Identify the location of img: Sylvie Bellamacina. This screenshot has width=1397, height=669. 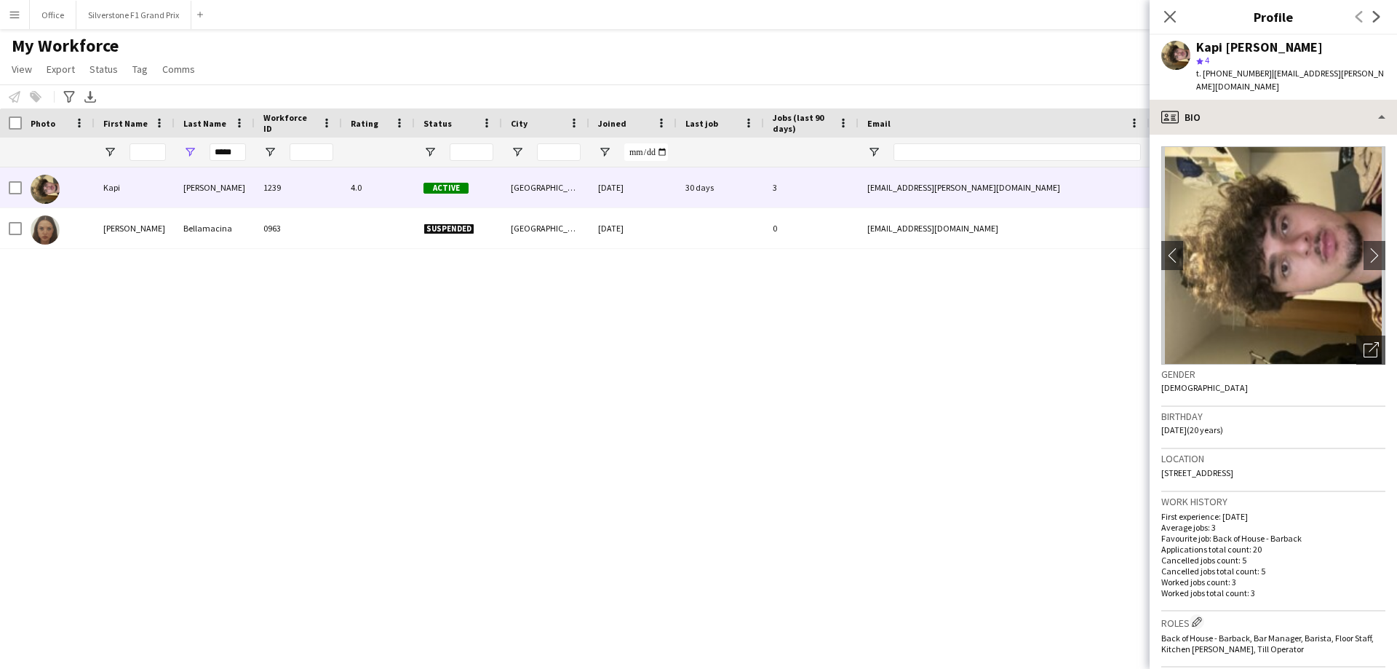
(45, 230).